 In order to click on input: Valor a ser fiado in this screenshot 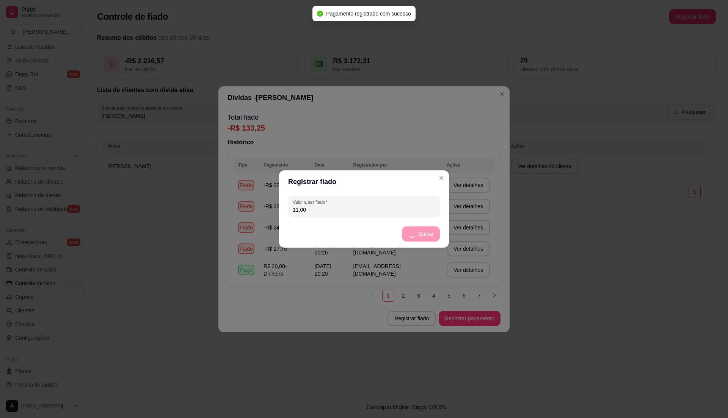, I will do `click(364, 210)`.